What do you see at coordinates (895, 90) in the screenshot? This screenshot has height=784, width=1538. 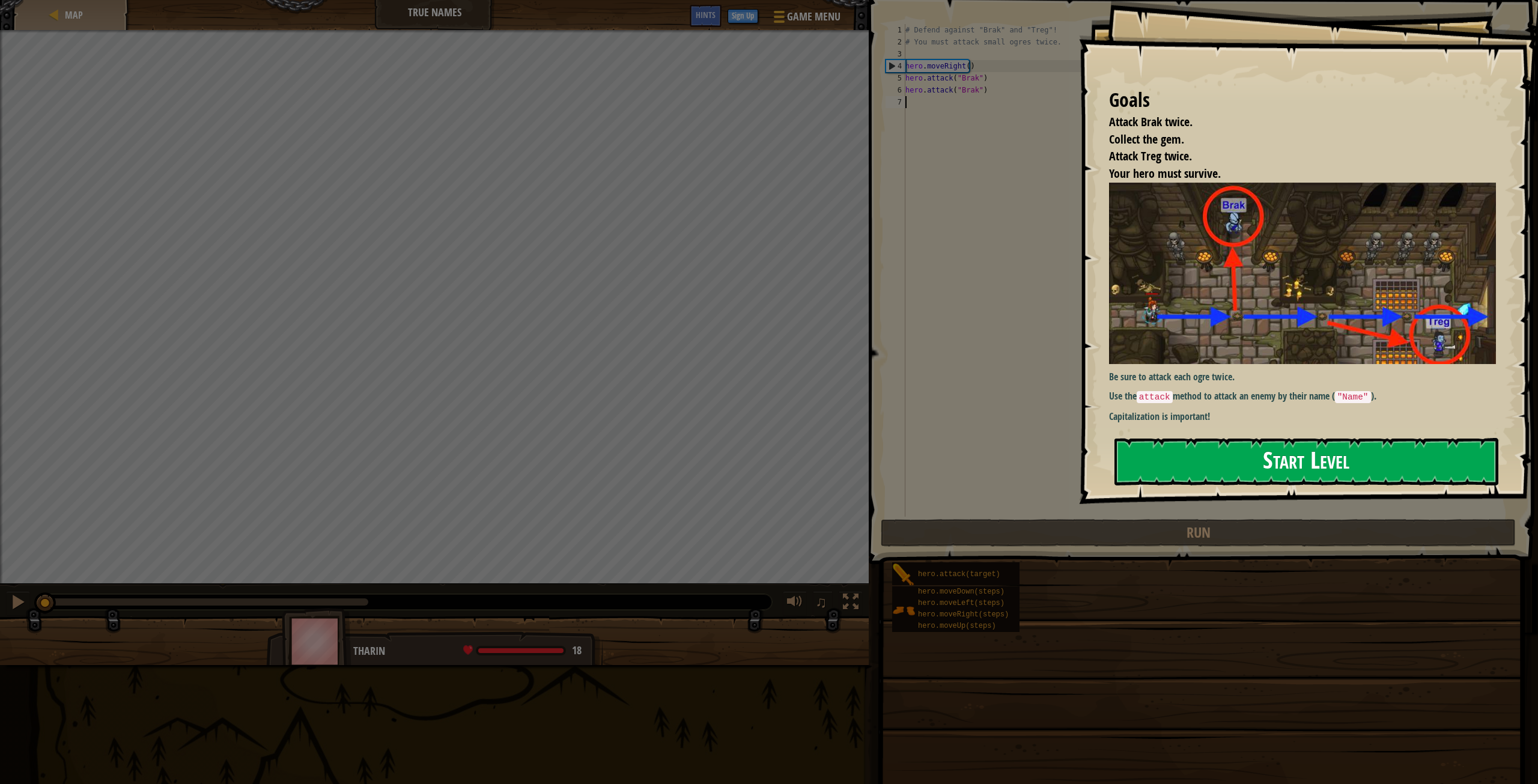 I see `div: 6` at bounding box center [895, 90].